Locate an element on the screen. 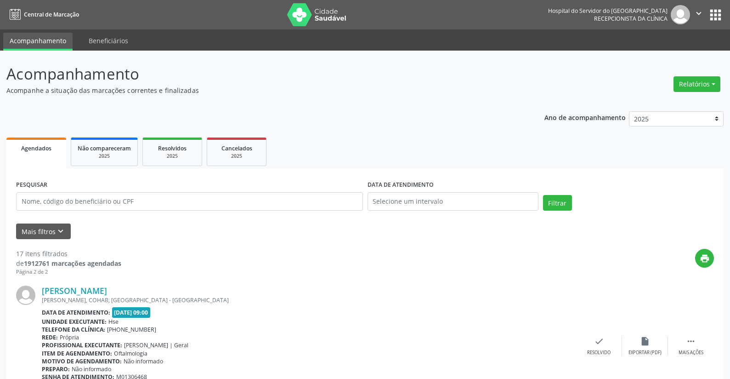 The width and height of the screenshot is (730, 379). div: Resolvido is located at coordinates (599, 353).